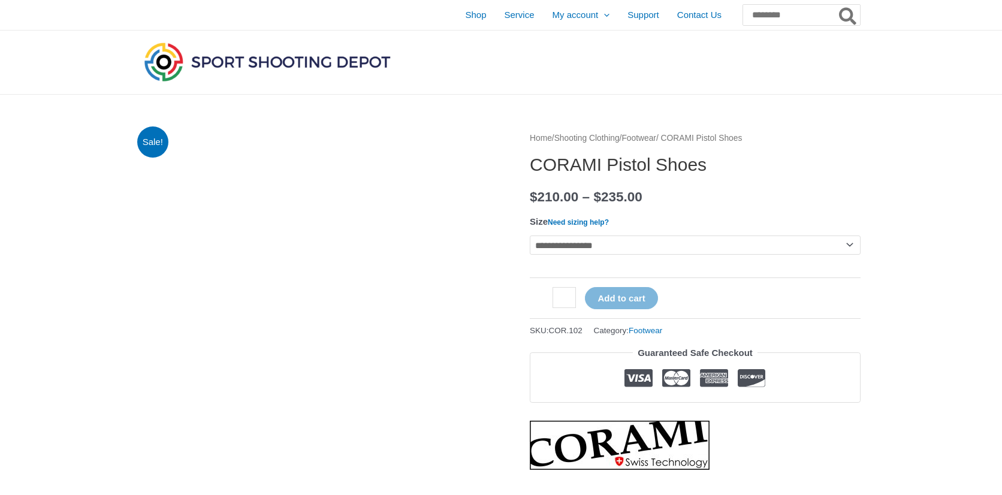  Describe the element at coordinates (541, 138) in the screenshot. I see `a: Home` at that location.